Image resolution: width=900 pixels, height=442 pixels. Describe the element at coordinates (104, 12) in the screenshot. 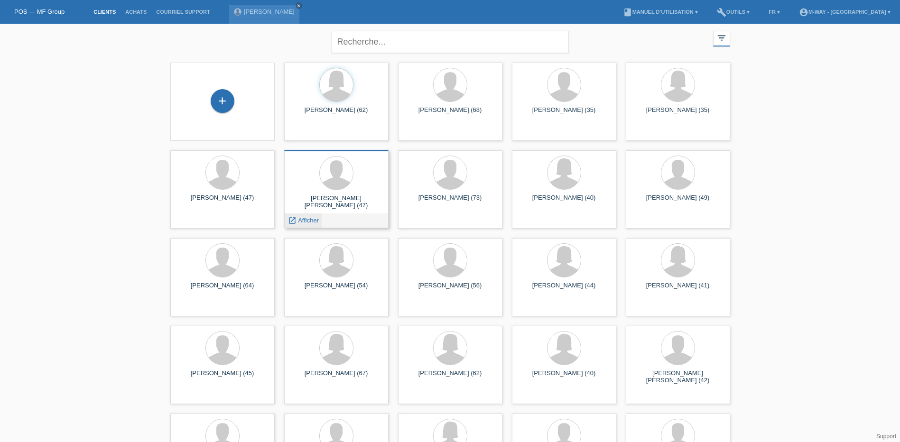

I see `a: Clients` at that location.